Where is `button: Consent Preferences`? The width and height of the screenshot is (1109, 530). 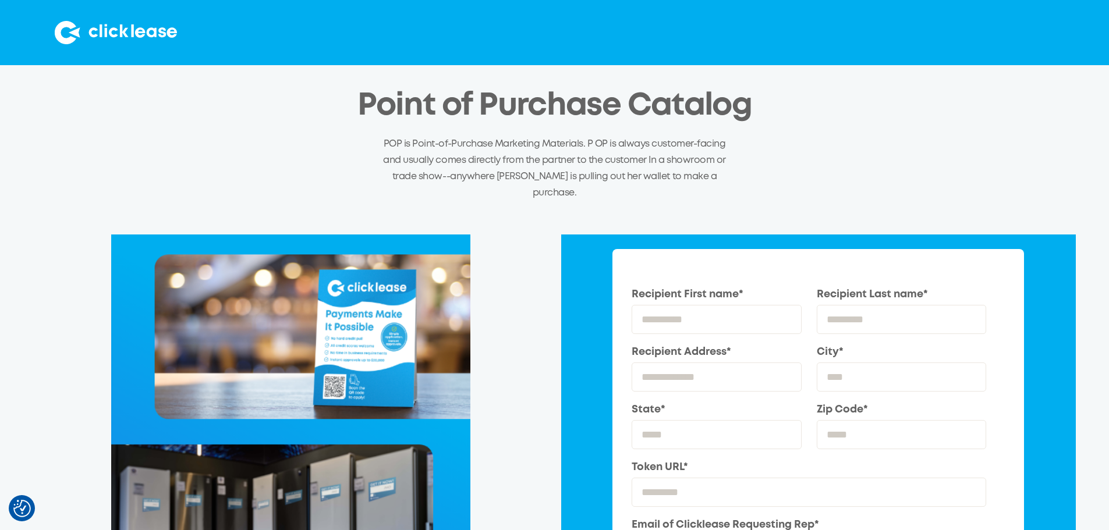 button: Consent Preferences is located at coordinates (22, 509).